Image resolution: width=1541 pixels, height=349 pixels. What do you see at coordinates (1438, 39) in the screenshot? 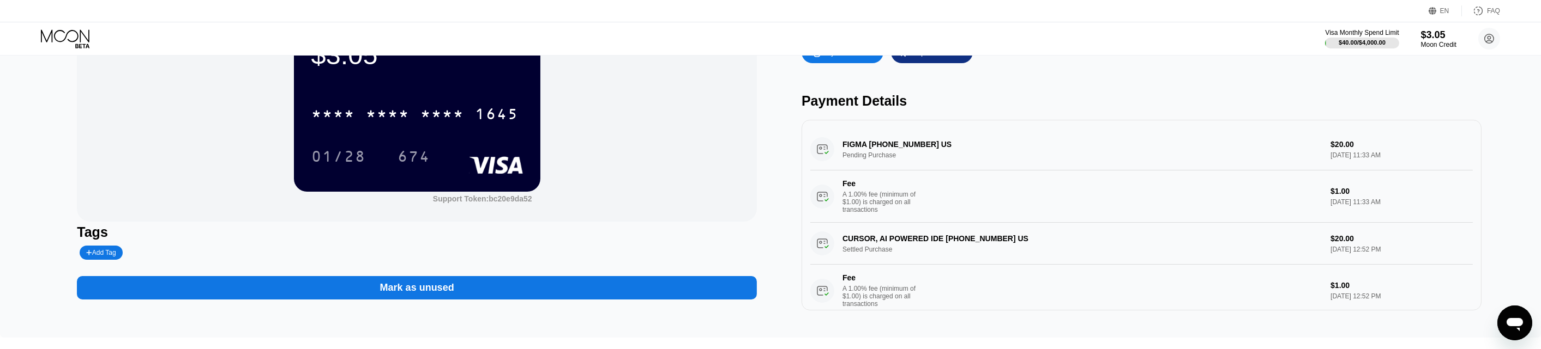
I see `div: $3.05Moon Credit` at bounding box center [1438, 39].